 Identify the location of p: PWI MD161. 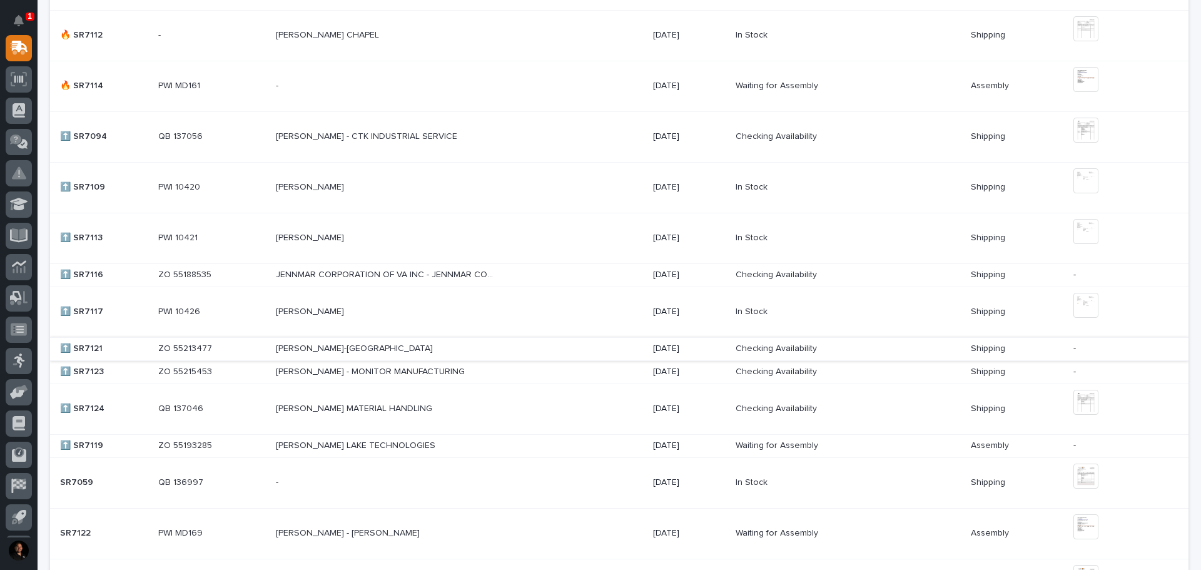
(180, 84).